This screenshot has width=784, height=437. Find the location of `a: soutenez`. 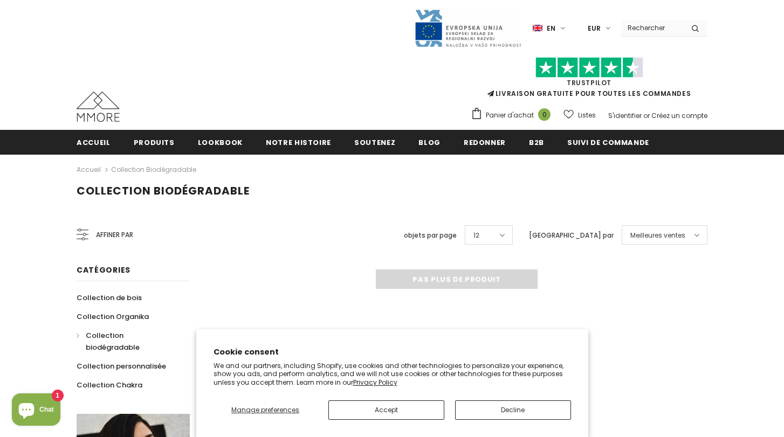

a: soutenez is located at coordinates (375, 142).